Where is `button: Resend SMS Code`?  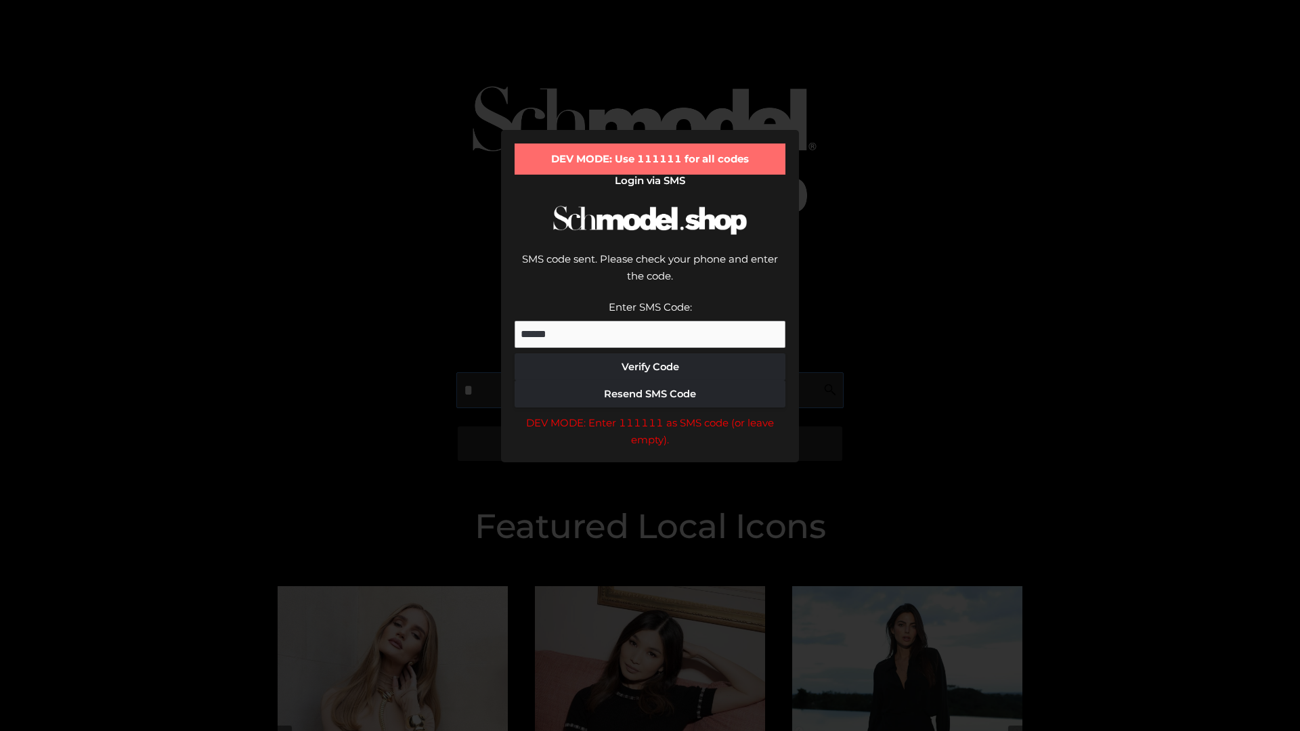
button: Resend SMS Code is located at coordinates (650, 394).